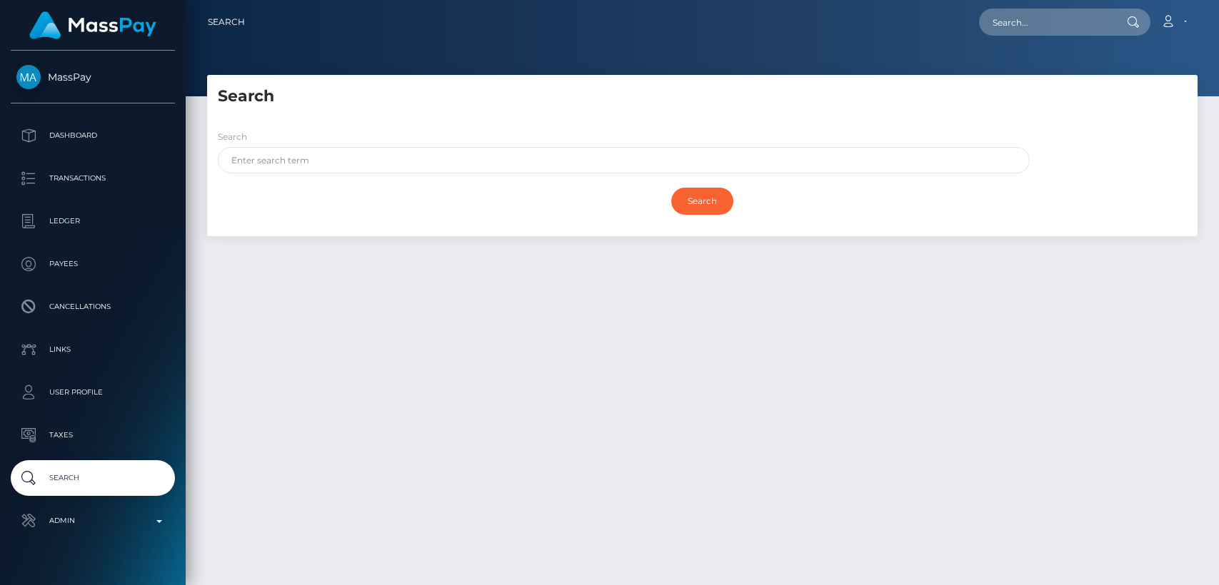  Describe the element at coordinates (93, 350) in the screenshot. I see `a: Links` at that location.